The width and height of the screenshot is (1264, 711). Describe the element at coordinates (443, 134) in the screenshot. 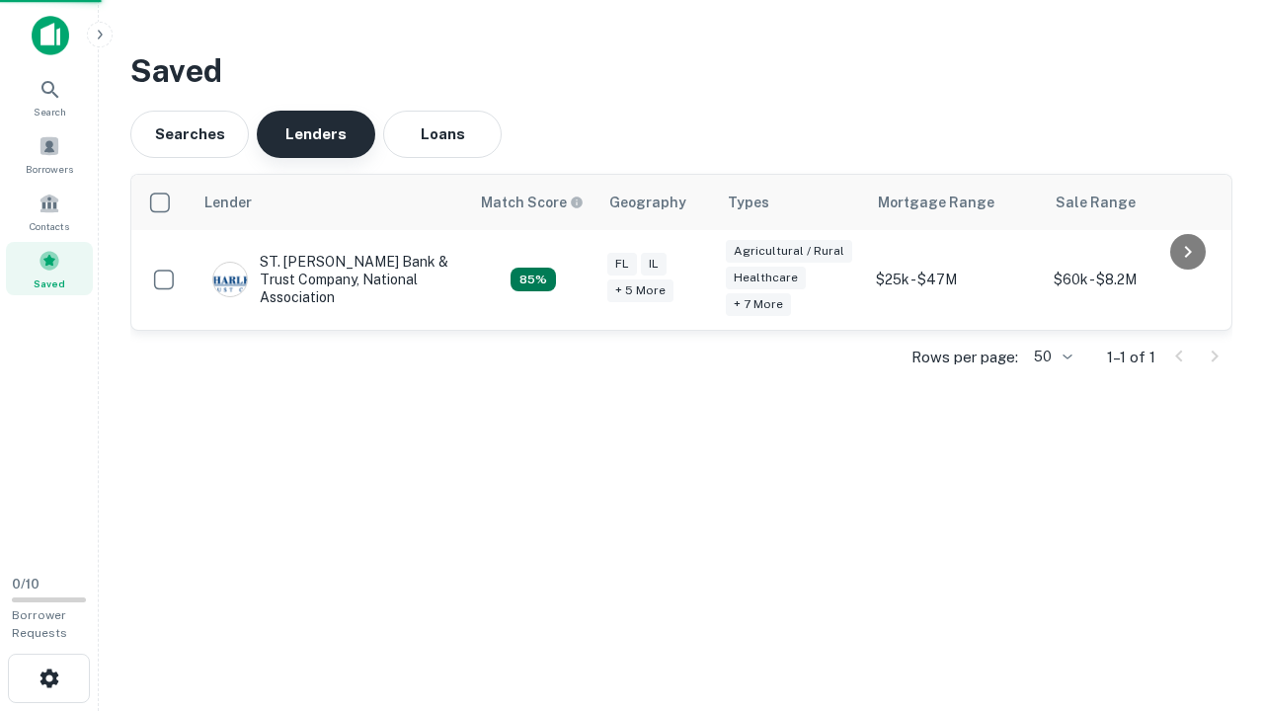

I see `button: Loans` at that location.